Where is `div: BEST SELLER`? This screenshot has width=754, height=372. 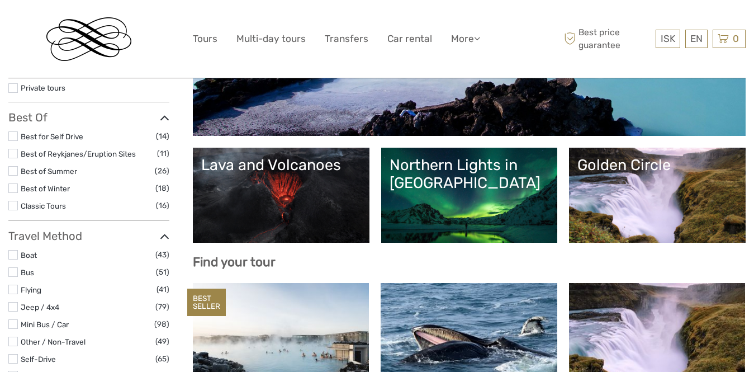
div: BEST SELLER is located at coordinates (206, 302).